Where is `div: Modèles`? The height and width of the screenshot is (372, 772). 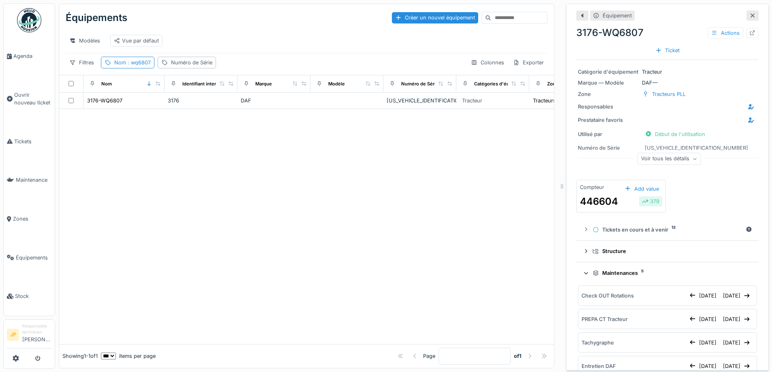 div: Modèles is located at coordinates (85, 41).